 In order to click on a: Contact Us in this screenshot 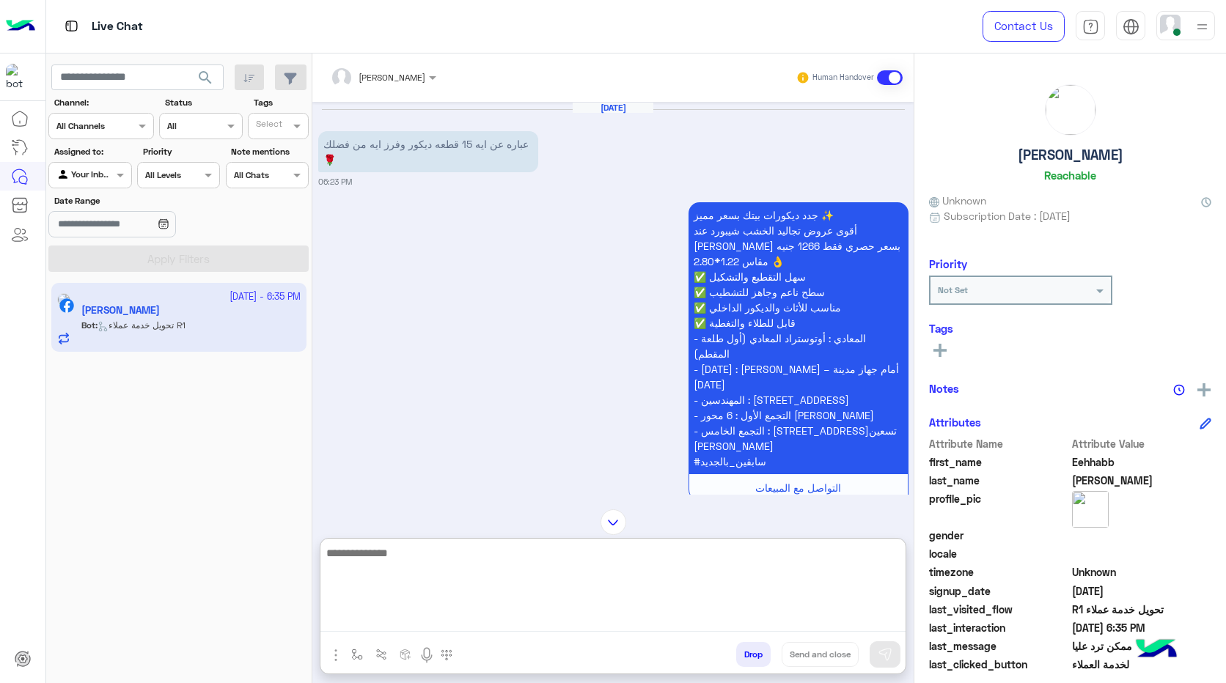, I will do `click(1024, 26)`.